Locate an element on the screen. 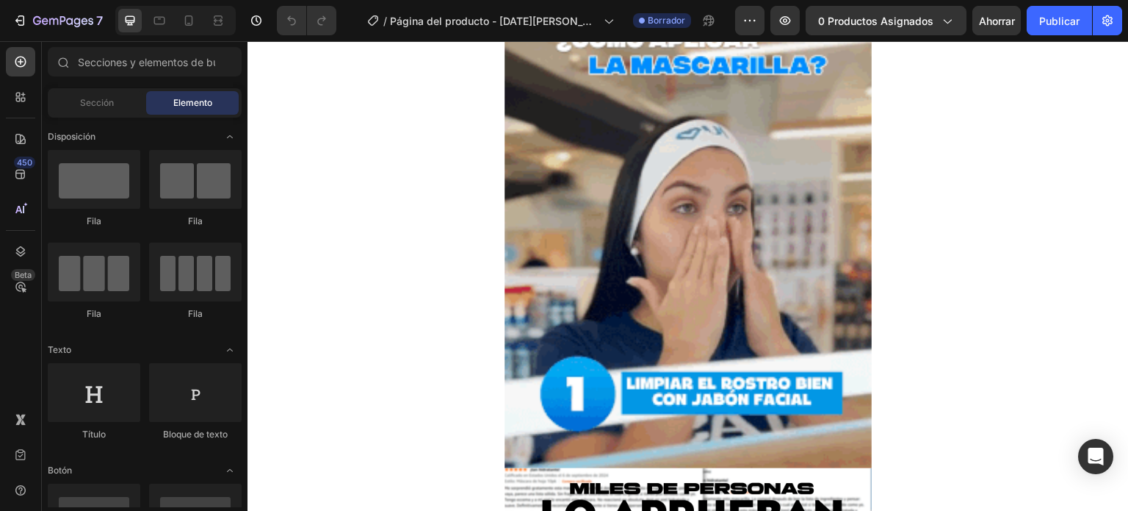 This screenshot has height=511, width=1128. font: Publicar is located at coordinates (1059, 21).